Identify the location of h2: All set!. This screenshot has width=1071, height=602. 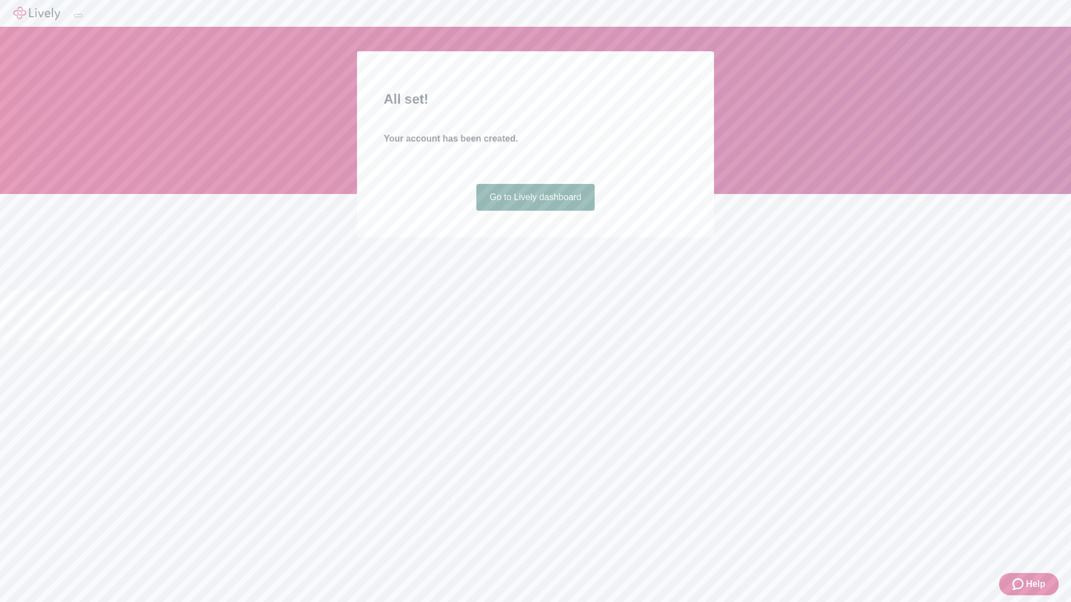
(535, 99).